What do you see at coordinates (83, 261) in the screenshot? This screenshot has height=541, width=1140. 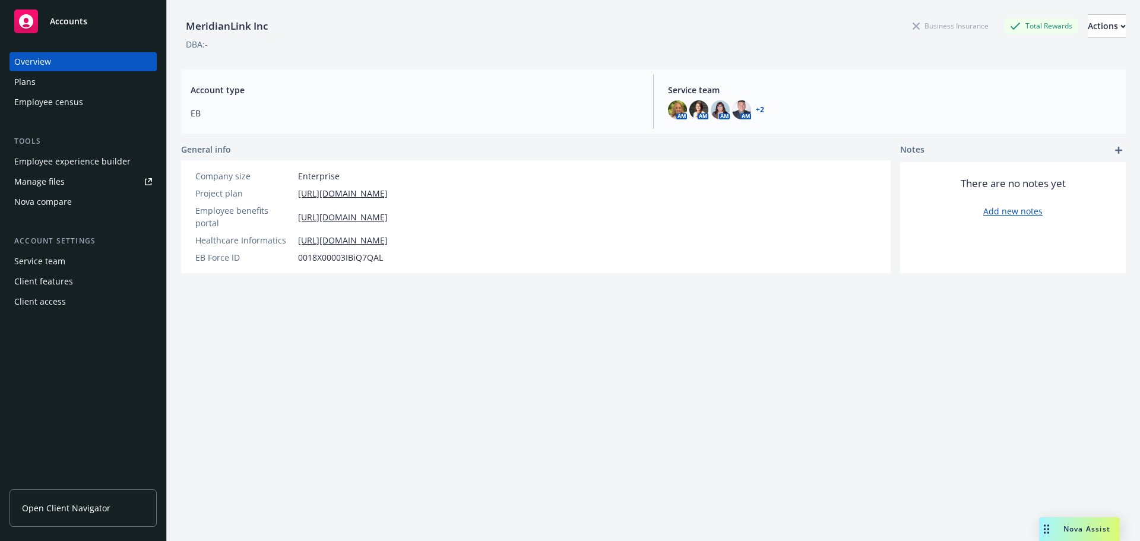 I see `a: Service team` at bounding box center [83, 261].